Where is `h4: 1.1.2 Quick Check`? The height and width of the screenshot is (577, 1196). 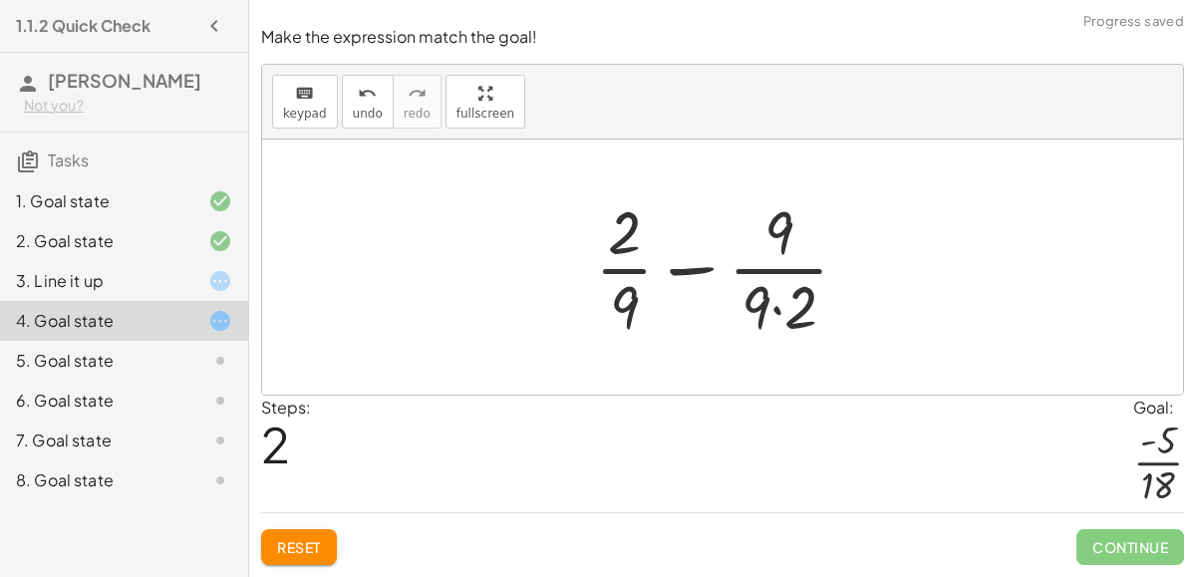 h4: 1.1.2 Quick Check is located at coordinates (83, 26).